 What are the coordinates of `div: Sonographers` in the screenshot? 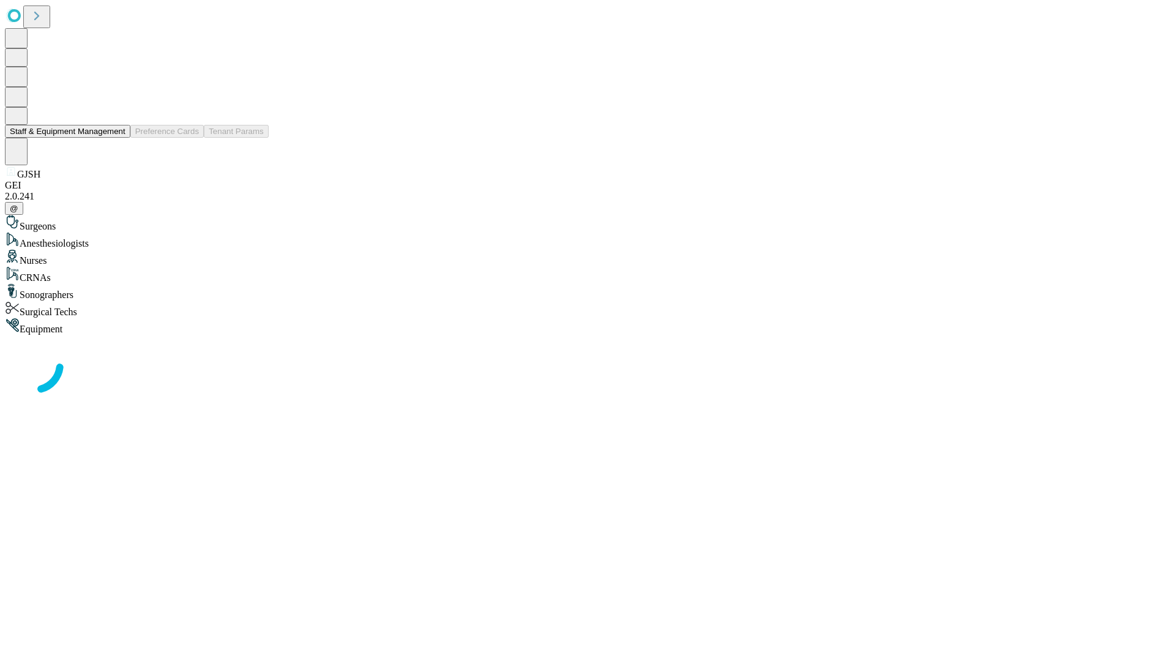 It's located at (587, 292).